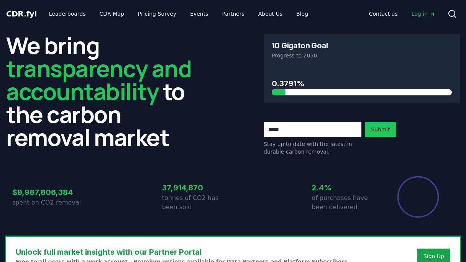  I want to click on a: CDR.fyi, so click(21, 14).